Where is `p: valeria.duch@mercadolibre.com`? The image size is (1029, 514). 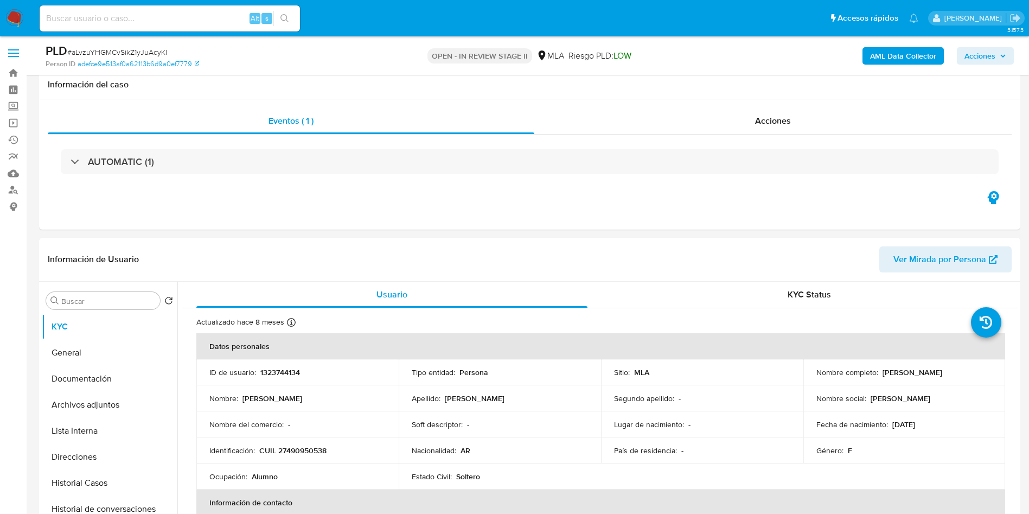
p: valeria.duch@mercadolibre.com is located at coordinates (975, 18).